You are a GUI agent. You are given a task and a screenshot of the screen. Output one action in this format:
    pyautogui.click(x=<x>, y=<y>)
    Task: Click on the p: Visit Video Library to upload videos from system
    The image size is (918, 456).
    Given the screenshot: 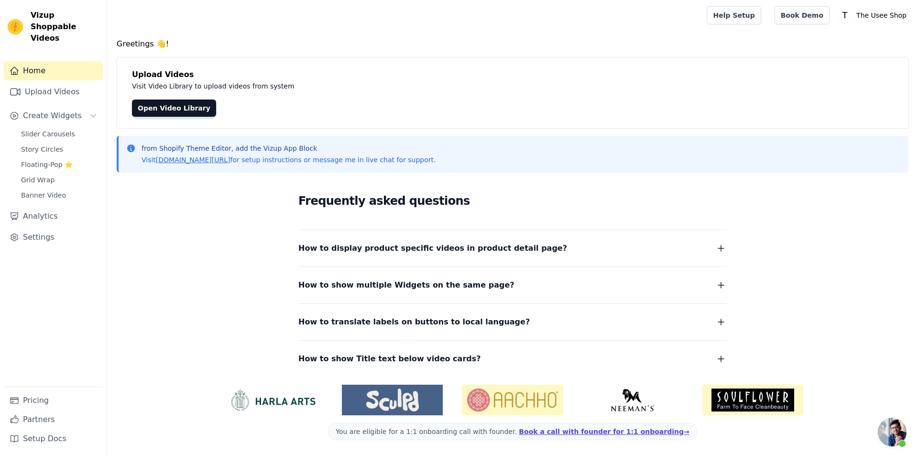 What is the action you would take?
    pyautogui.click(x=346, y=86)
    